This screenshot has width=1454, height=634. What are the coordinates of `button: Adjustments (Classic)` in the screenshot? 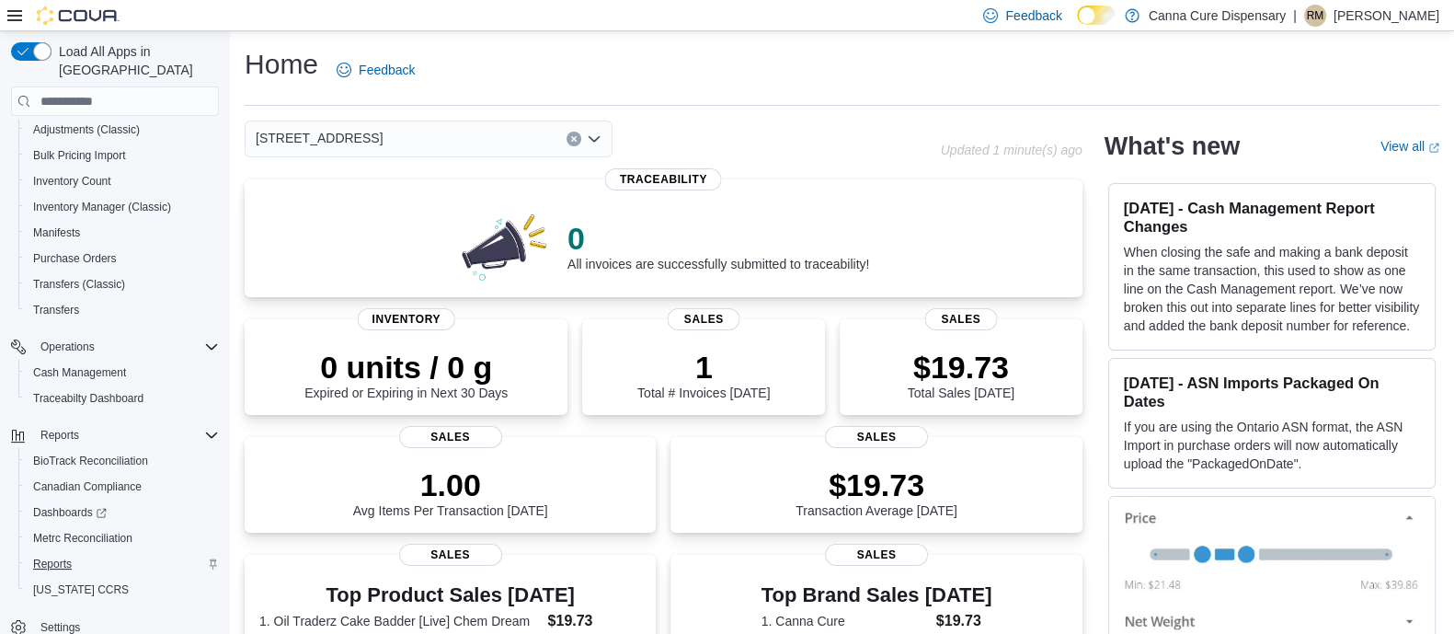 It's located at (122, 130).